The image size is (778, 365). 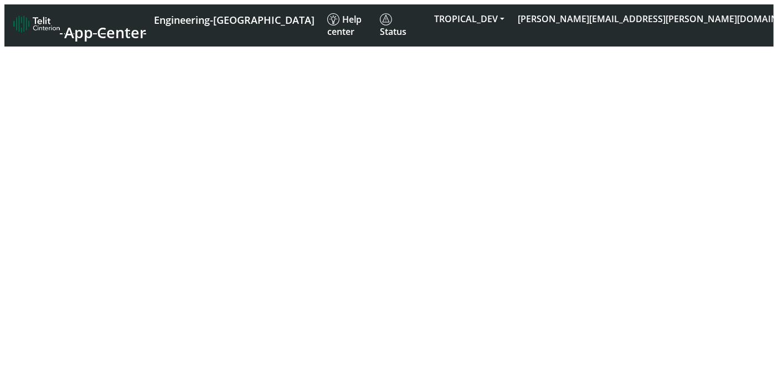 What do you see at coordinates (393, 25) in the screenshot?
I see `span: Status` at bounding box center [393, 25].